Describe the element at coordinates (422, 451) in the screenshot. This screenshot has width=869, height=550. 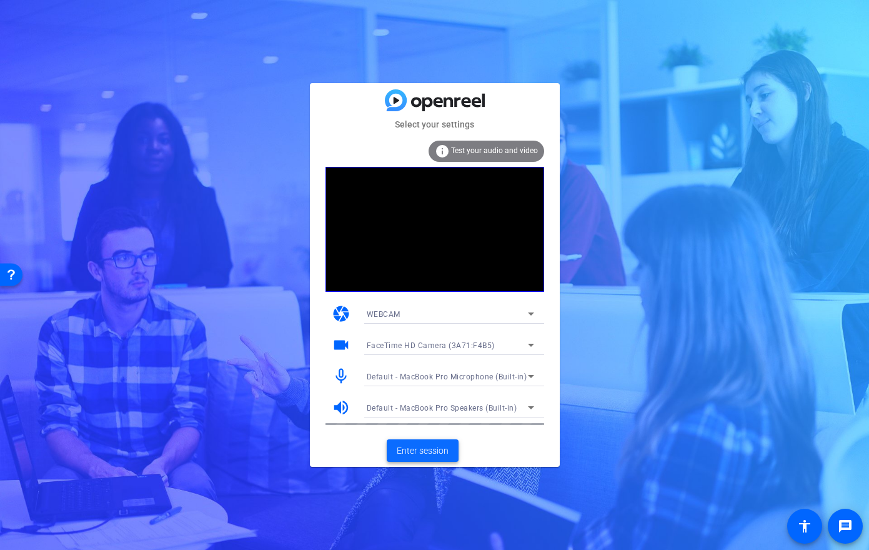
I see `span: Enter session` at that location.